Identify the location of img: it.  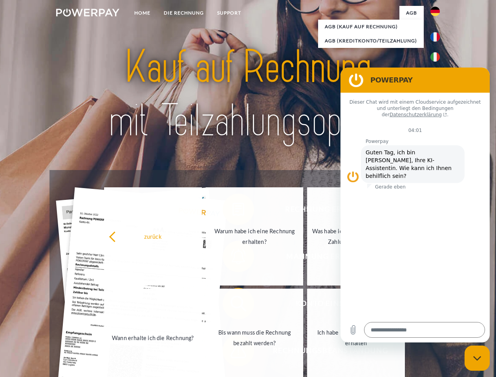
(435, 57).